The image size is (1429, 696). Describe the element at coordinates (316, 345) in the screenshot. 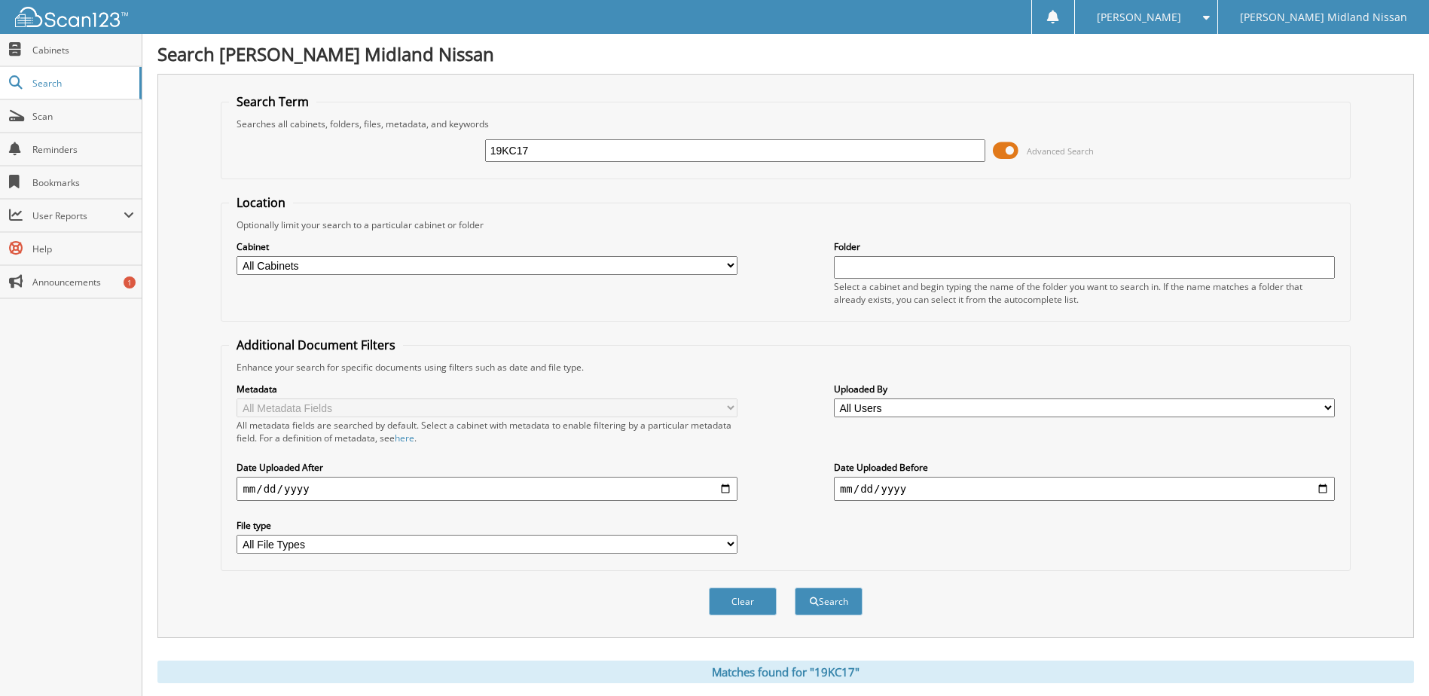

I see `legend: Additional Document Filters` at that location.